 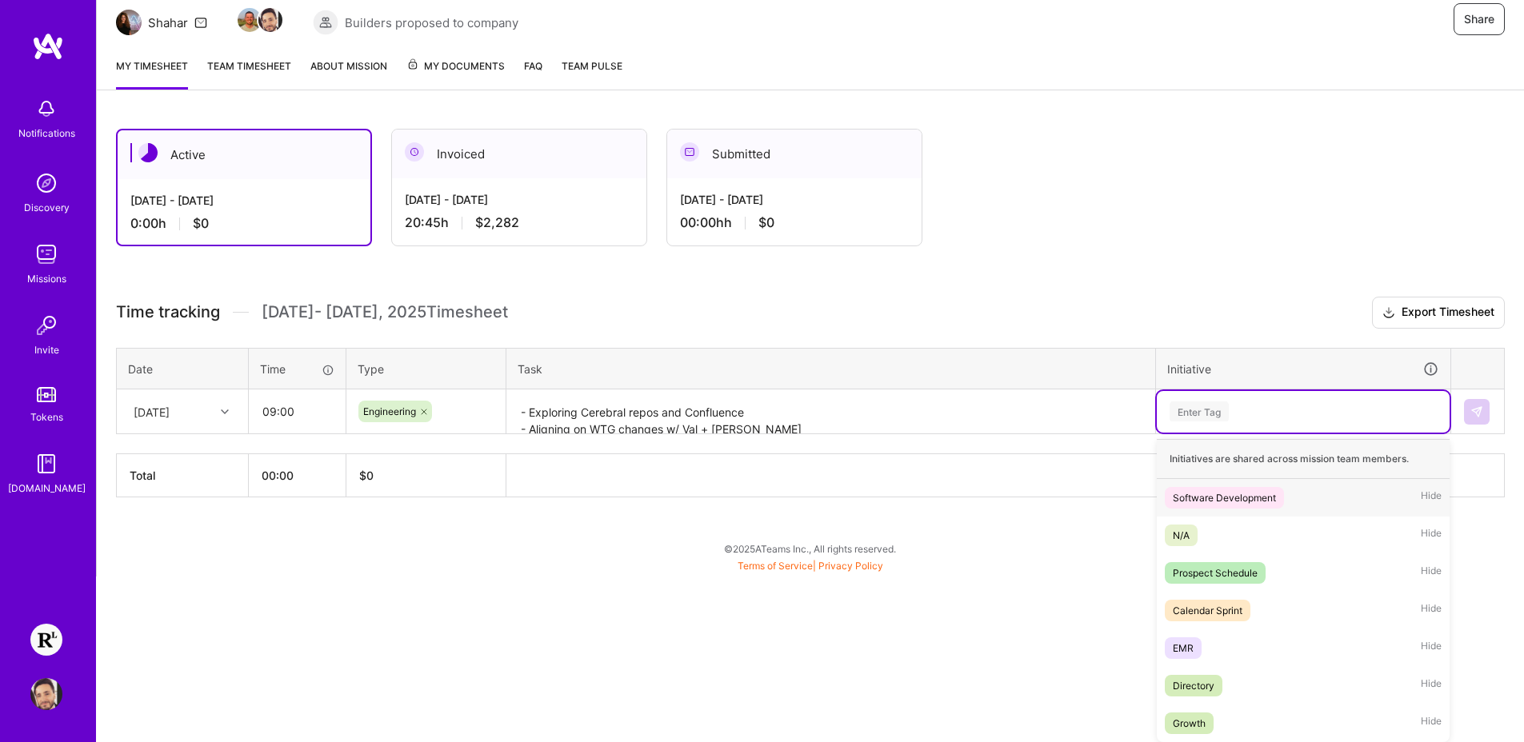 What do you see at coordinates (297, 411) in the screenshot?
I see `input: HH:MM` at bounding box center [297, 411].